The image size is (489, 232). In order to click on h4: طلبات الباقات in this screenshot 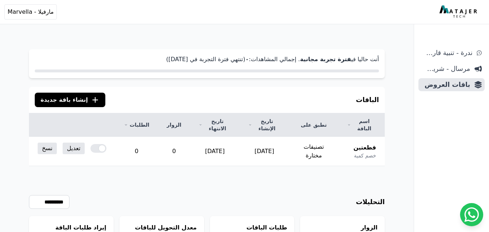, I will do `click(252, 228)`.